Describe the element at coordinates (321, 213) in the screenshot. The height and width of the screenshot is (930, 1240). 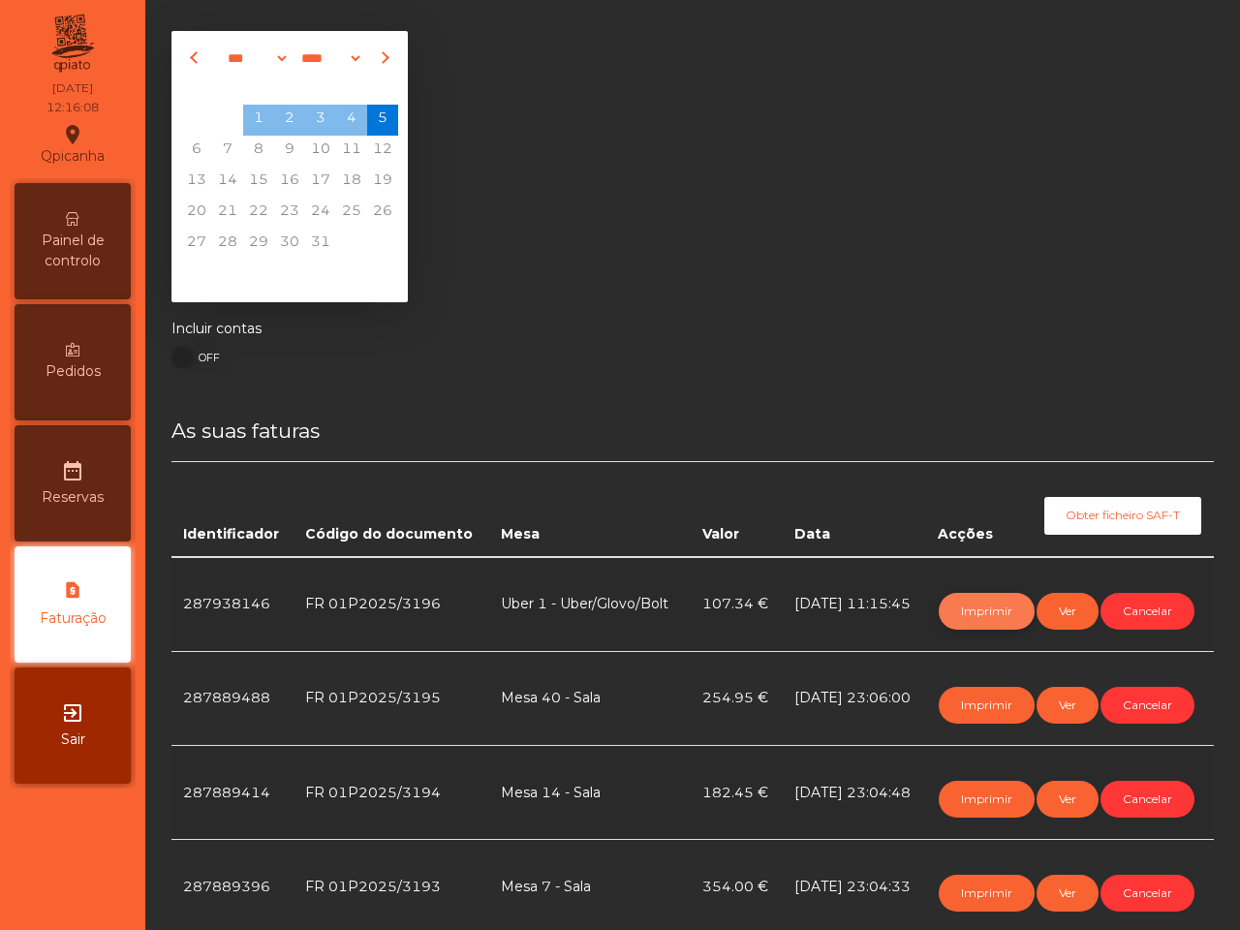
I see `span: 24` at that location.